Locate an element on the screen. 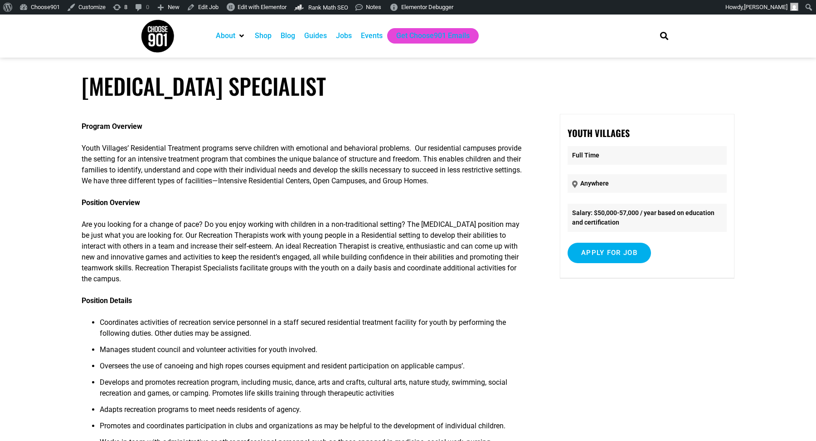  div: Jobs is located at coordinates (344, 36).